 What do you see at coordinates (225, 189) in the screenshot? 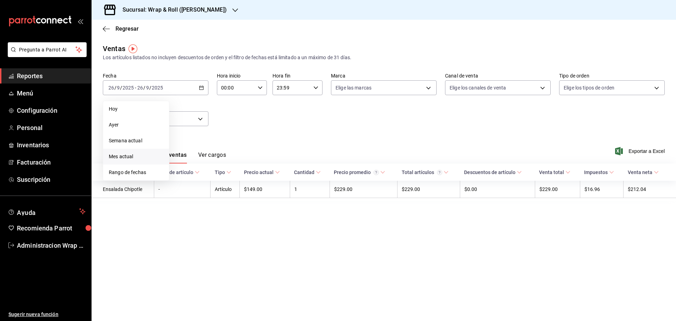
I see `td: Artículo` at bounding box center [225, 189].